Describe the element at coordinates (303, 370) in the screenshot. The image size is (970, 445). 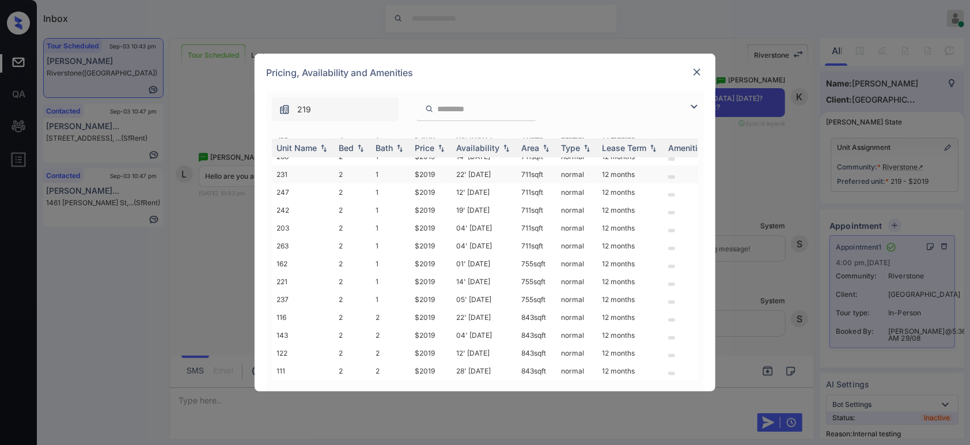
I see `td: 111` at that location.